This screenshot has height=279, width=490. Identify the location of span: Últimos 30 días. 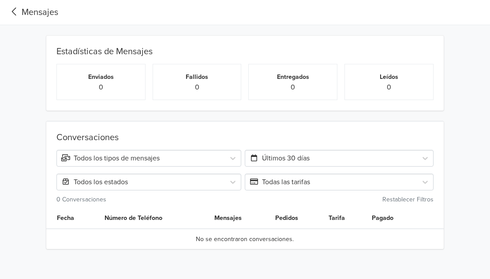
(280, 158).